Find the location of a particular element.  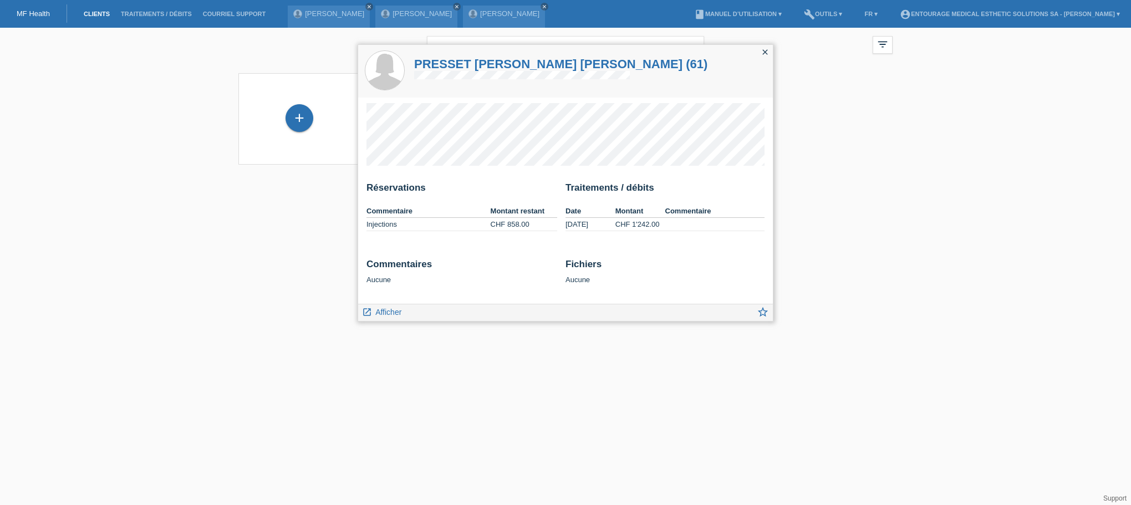

a: bookManuel d’utilisation ▾ is located at coordinates (738, 14).